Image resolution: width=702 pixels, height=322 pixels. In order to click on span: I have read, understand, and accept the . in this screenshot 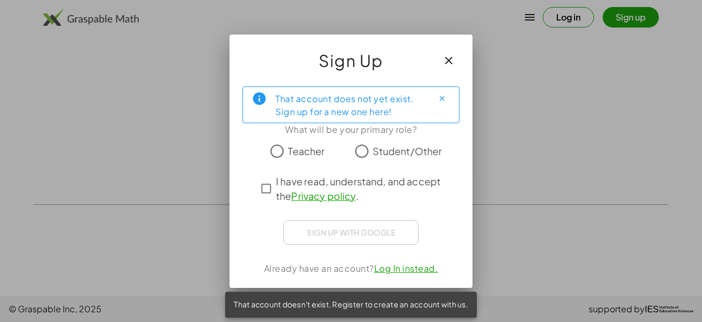, I will do `click(361, 188)`.